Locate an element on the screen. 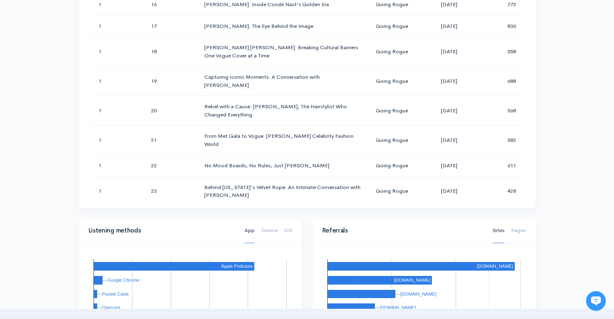 The height and width of the screenshot is (319, 614). td: 23 is located at coordinates (171, 191).